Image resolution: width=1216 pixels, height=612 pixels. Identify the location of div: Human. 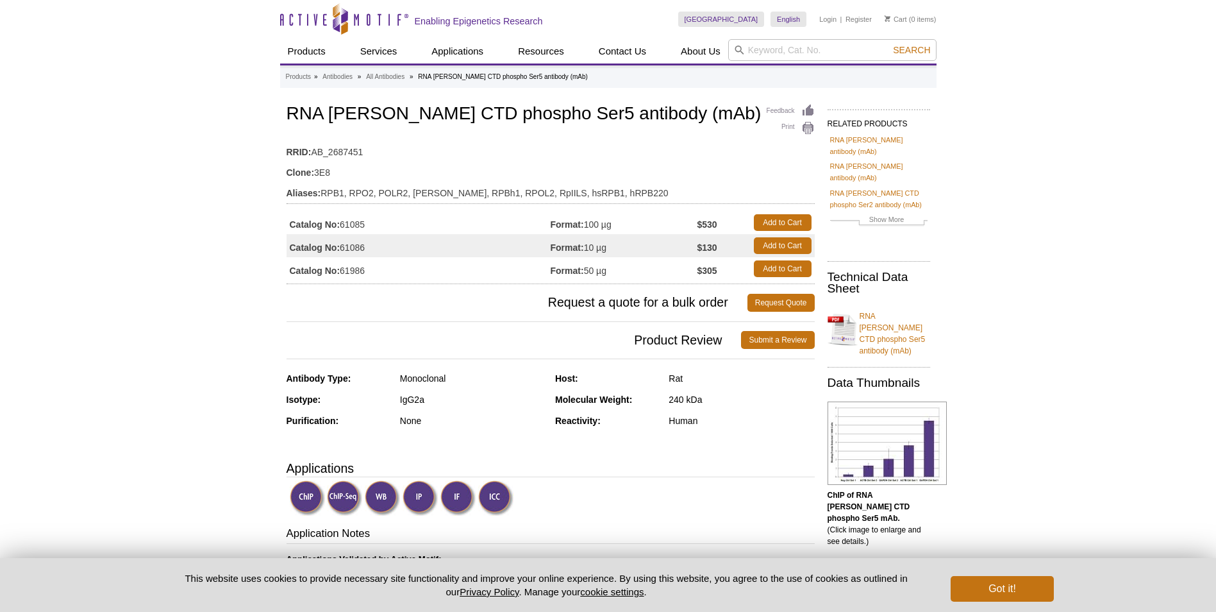
(741, 421).